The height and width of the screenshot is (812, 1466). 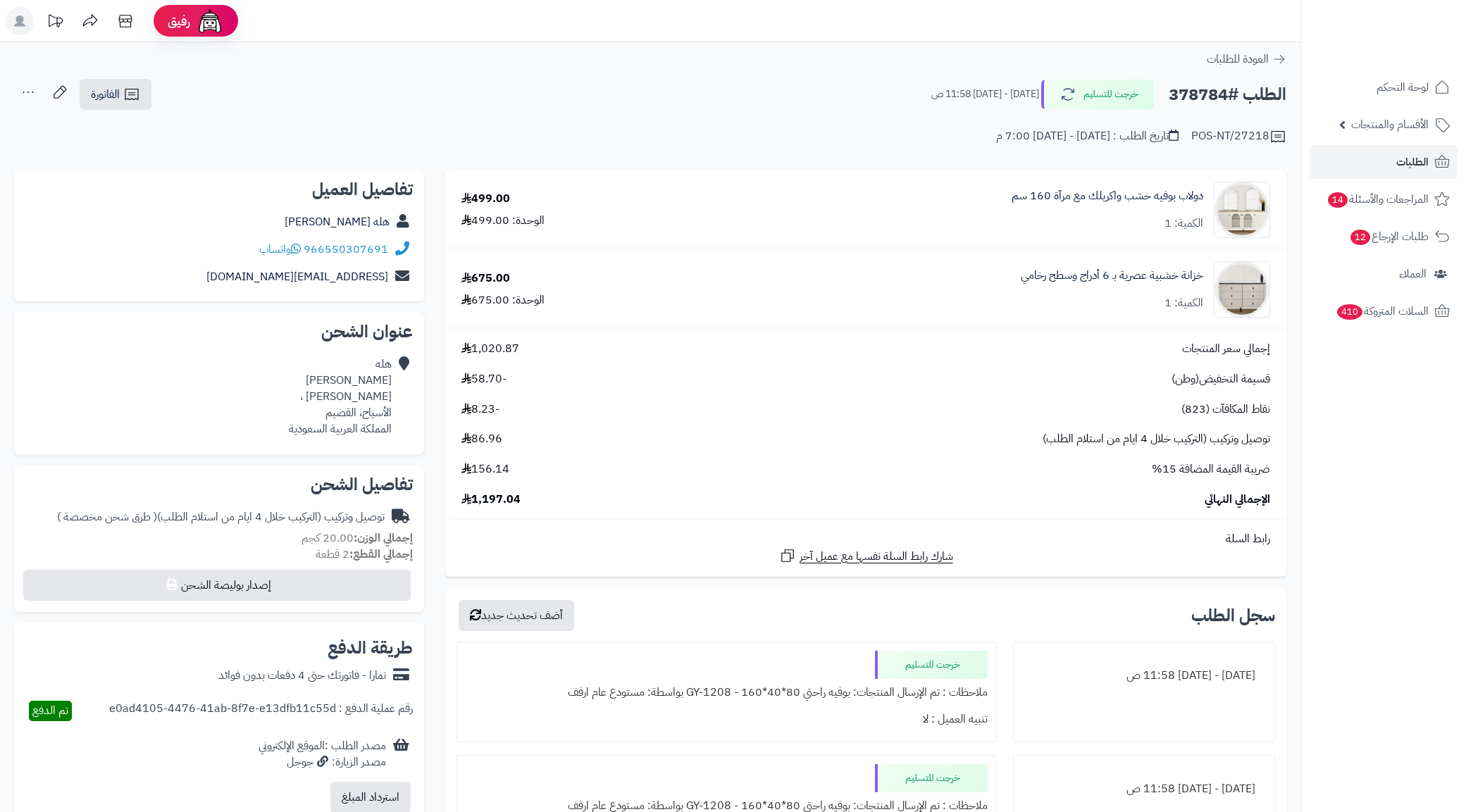 I want to click on a: المراجعات والأسئلة14, so click(x=1383, y=200).